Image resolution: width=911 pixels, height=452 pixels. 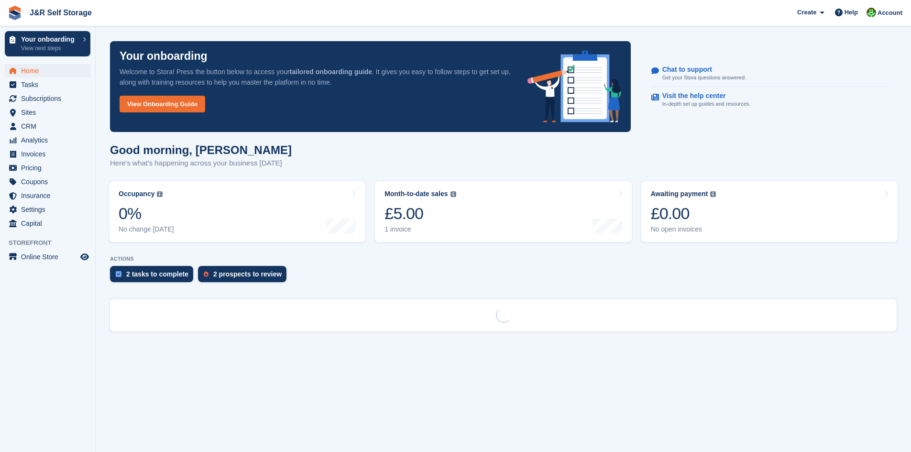 I want to click on p: View next steps, so click(x=49, y=48).